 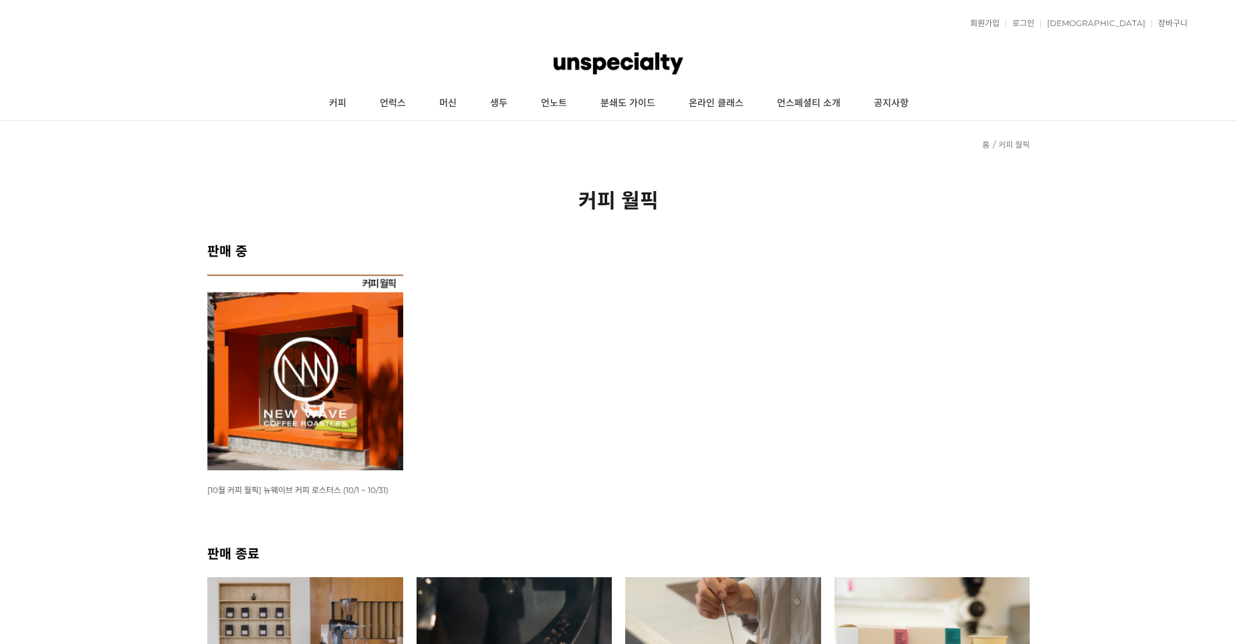 I want to click on a: 로그인, so click(x=1019, y=23).